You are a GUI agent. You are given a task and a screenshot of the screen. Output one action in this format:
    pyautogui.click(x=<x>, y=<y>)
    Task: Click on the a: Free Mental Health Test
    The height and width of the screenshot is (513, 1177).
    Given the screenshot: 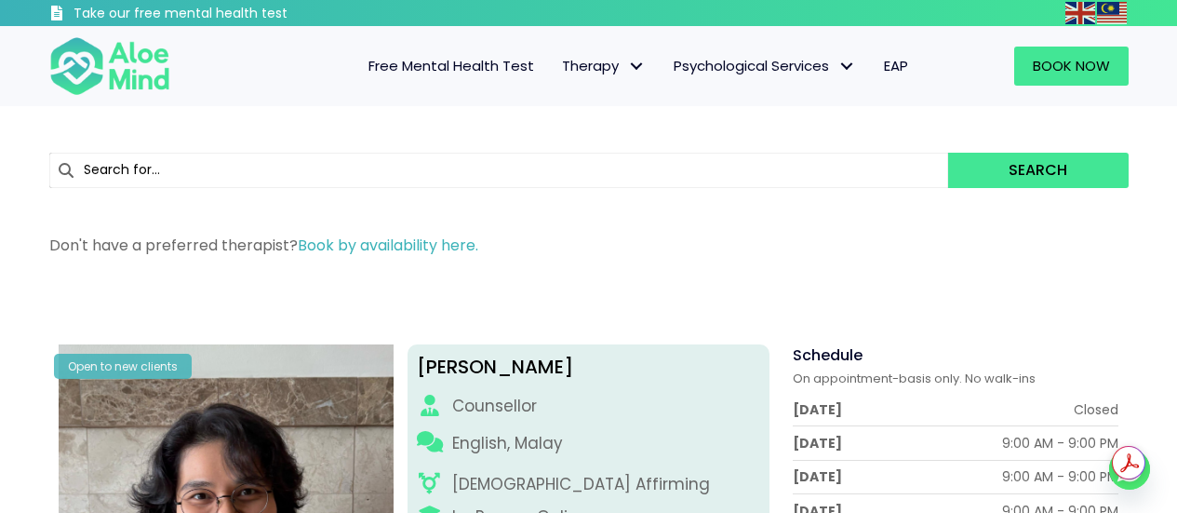 What is the action you would take?
    pyautogui.click(x=451, y=66)
    